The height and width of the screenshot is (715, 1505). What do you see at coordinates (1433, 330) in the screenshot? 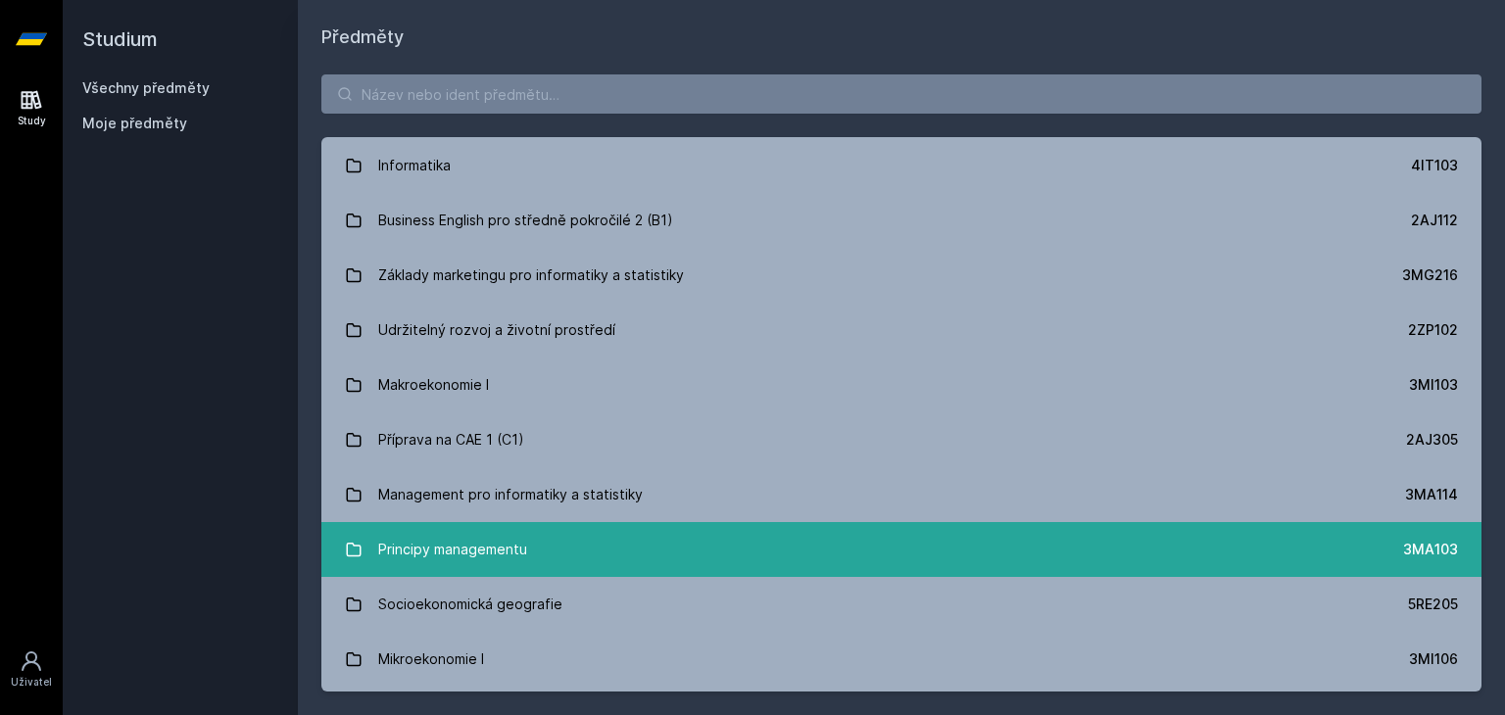
I see `div: 2ZP102` at bounding box center [1433, 330].